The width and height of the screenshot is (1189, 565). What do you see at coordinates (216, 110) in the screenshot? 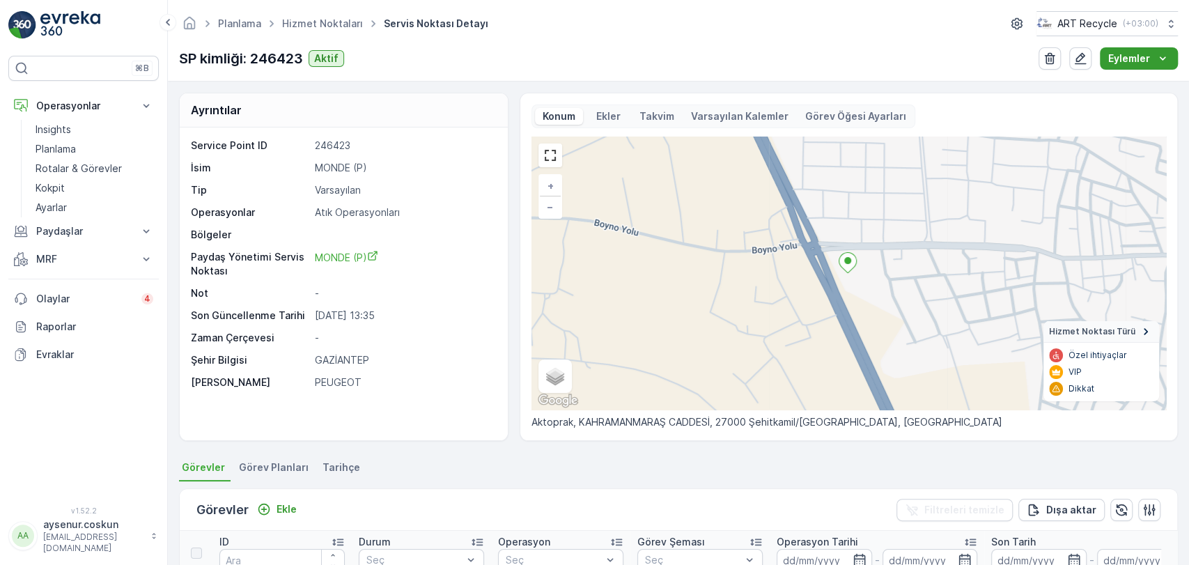
I see `p: Ayrıntılar` at bounding box center [216, 110].